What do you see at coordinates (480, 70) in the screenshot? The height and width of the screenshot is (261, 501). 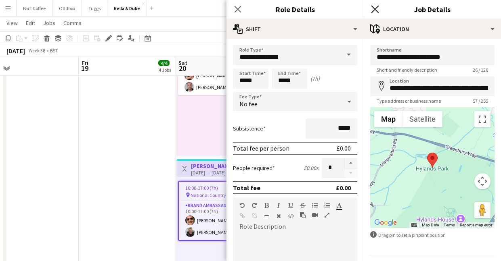 I see `span: 26 / 120` at bounding box center [480, 70].